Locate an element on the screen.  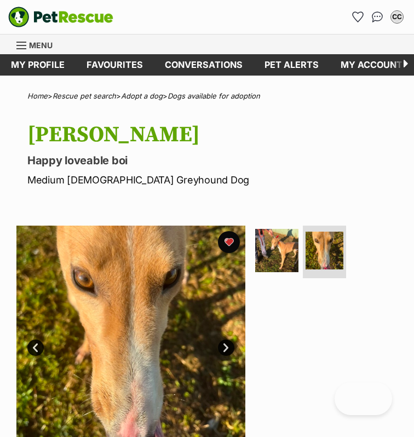
p: Happy loveable boi is located at coordinates (213, 161).